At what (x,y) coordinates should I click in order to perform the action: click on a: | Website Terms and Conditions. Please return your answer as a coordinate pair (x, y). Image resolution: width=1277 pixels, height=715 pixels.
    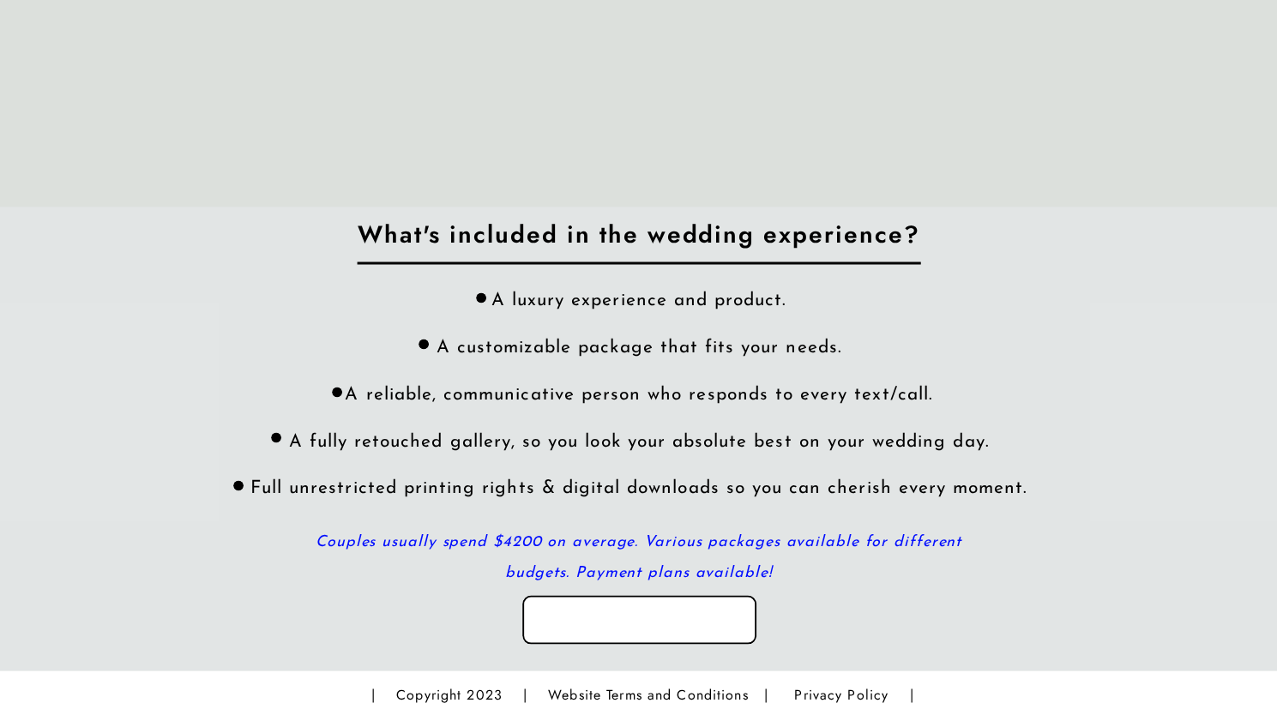
    Looking at the image, I should click on (647, 695).